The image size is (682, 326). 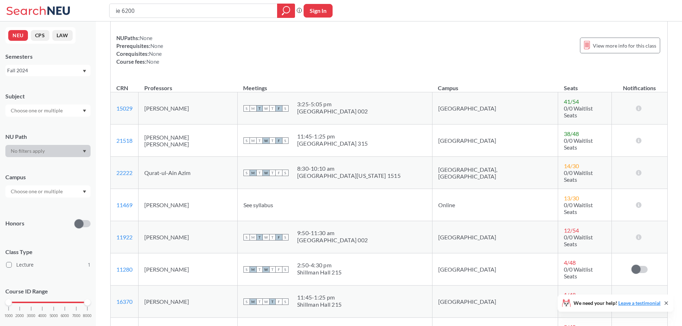 I want to click on div: Fall 2024, so click(x=44, y=71).